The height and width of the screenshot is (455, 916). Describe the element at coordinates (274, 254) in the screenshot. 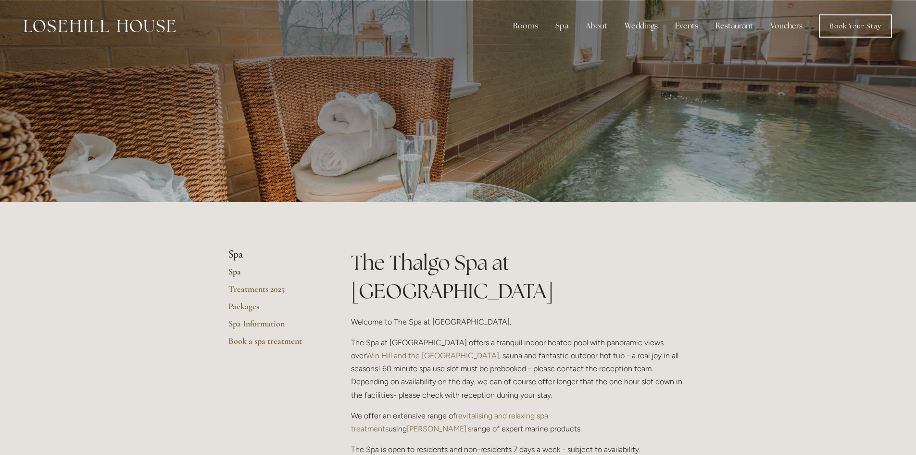

I see `li: Spa` at that location.